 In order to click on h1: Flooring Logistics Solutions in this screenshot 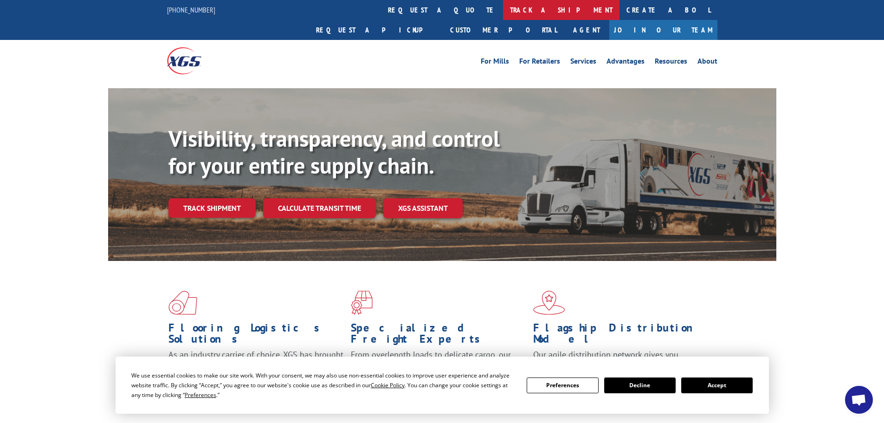, I will do `click(256, 335)`.